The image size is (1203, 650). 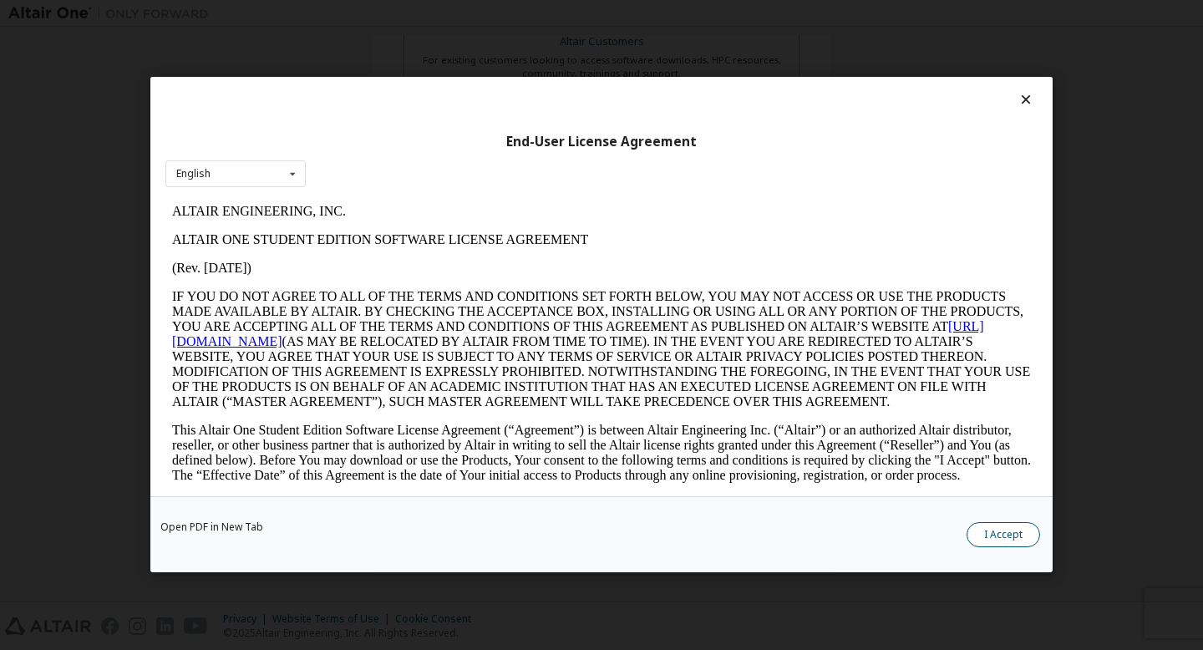 I want to click on a: Open PDF in New Tab, so click(x=211, y=528).